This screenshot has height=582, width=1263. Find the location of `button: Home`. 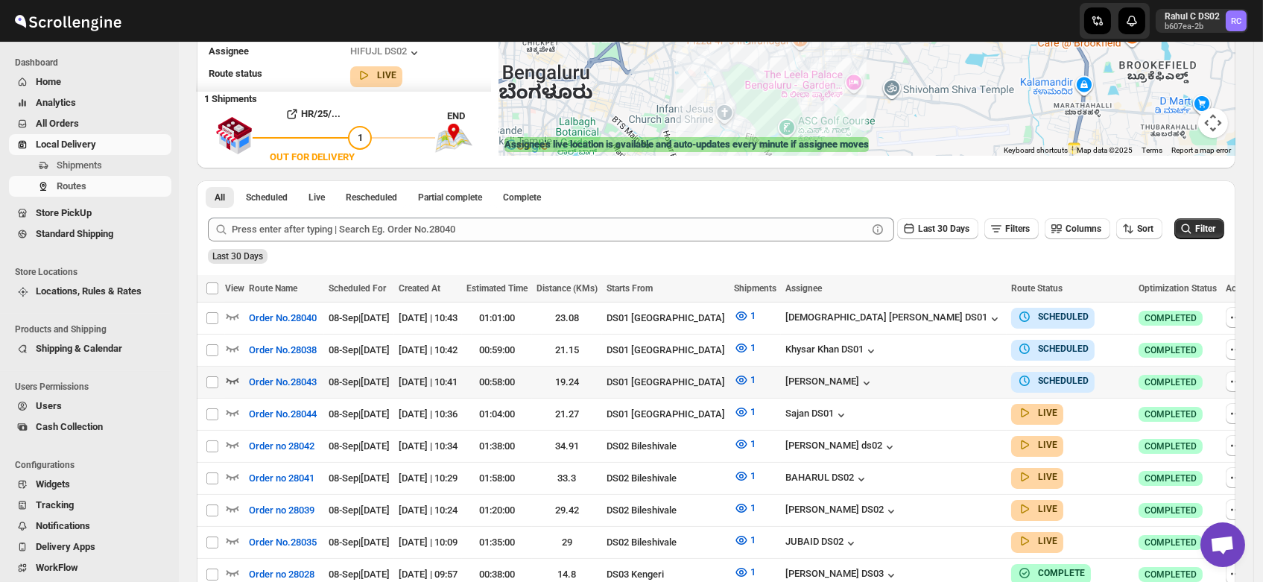

button: Home is located at coordinates (90, 82).